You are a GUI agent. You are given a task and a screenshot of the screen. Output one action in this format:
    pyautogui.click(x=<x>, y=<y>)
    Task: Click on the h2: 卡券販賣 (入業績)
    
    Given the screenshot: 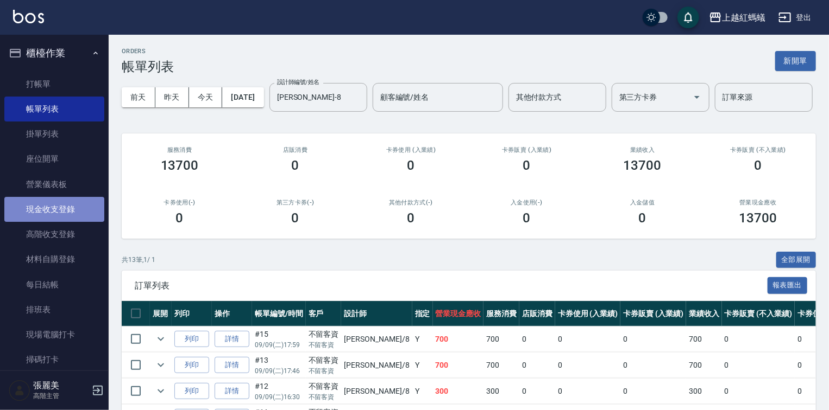 What is the action you would take?
    pyautogui.click(x=526, y=150)
    